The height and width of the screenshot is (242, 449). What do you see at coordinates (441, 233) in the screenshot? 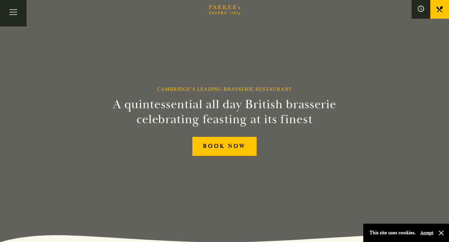
I see `button: Close and accept` at bounding box center [441, 233].